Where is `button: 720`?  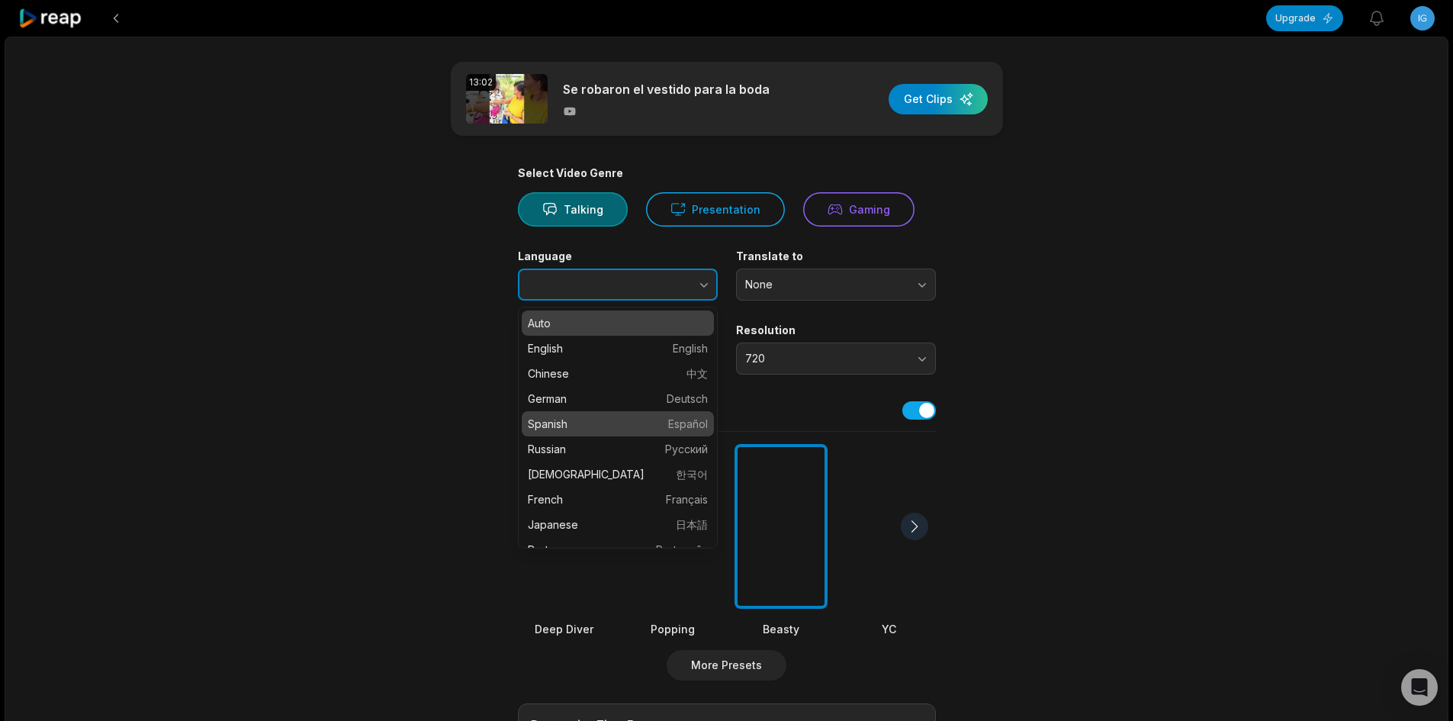 button: 720 is located at coordinates (836, 359).